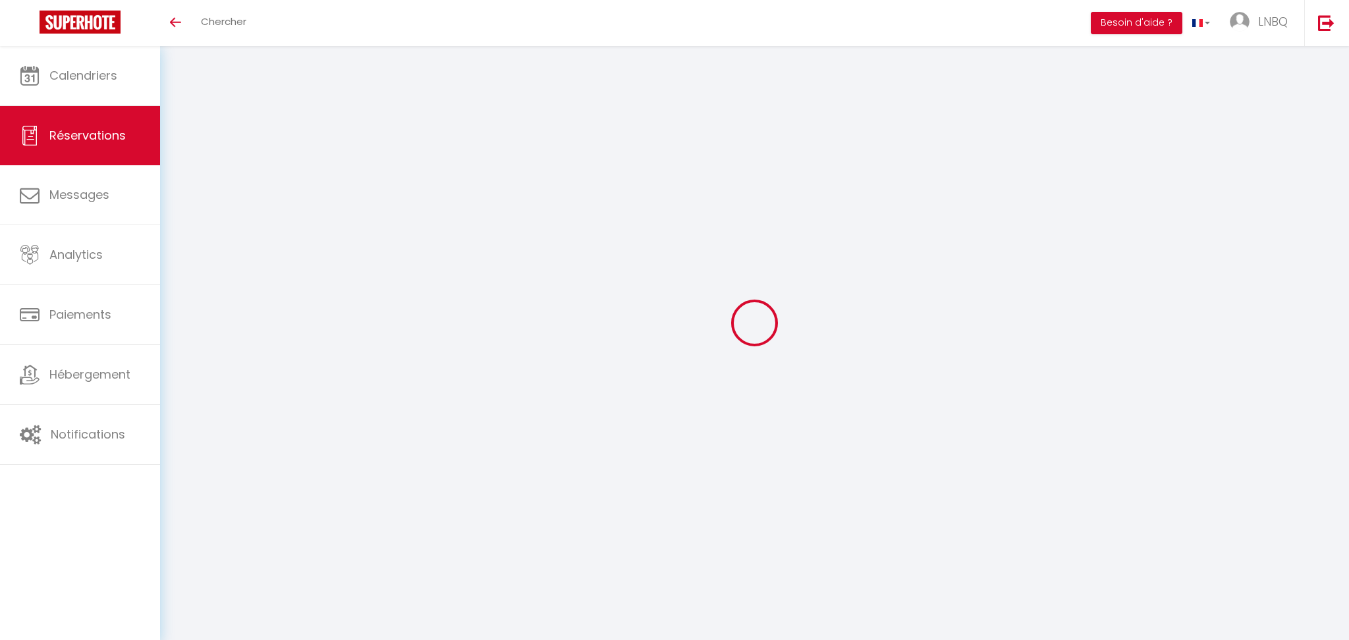  What do you see at coordinates (88, 434) in the screenshot?
I see `span: Notifications` at bounding box center [88, 434].